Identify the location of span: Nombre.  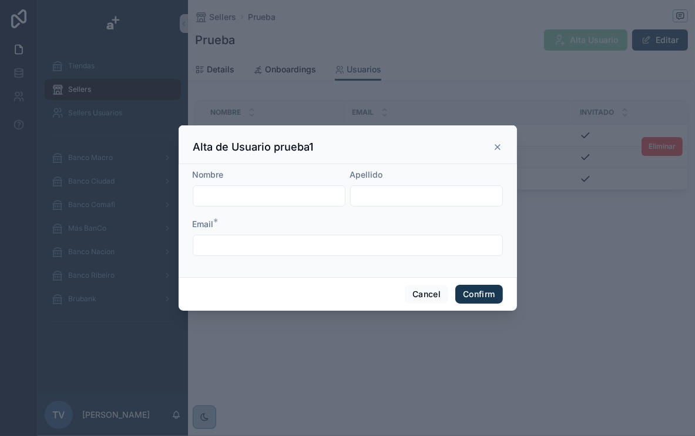
(208, 174).